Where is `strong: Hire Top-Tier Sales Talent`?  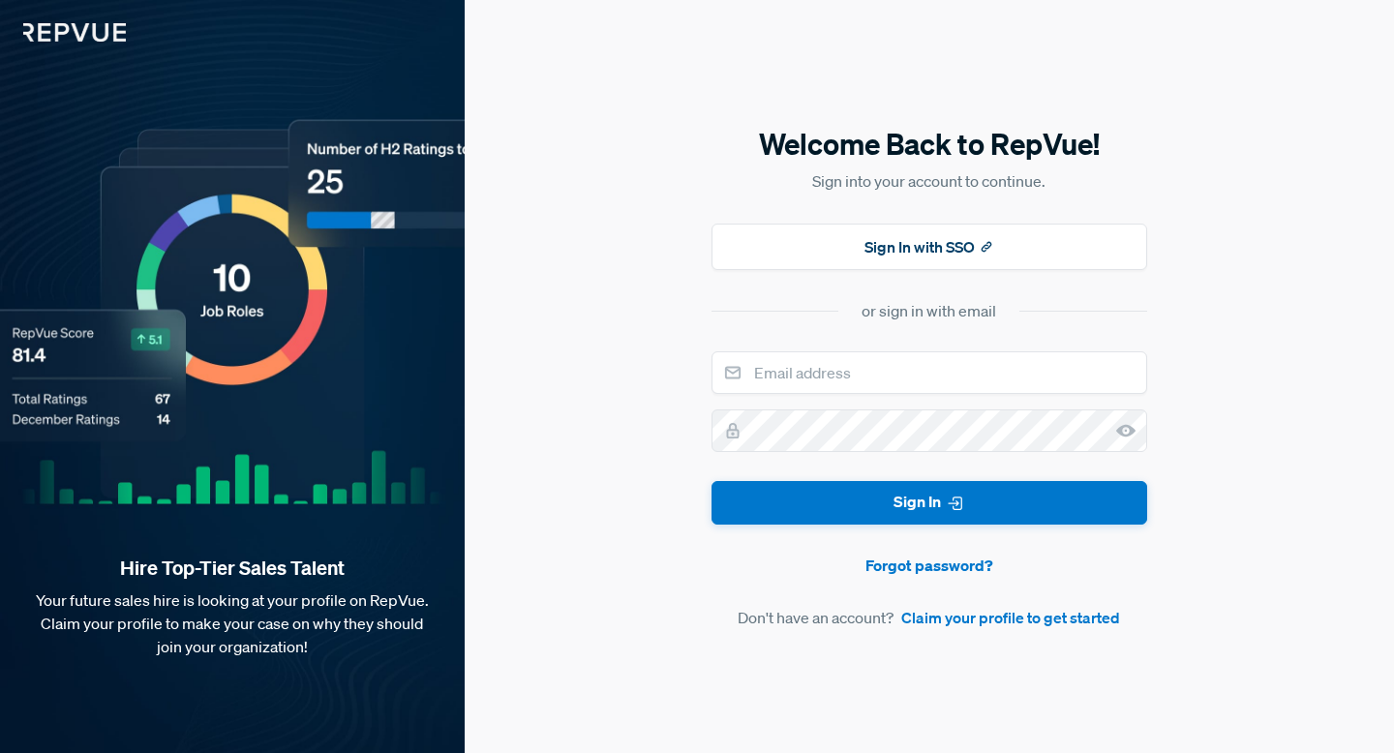
strong: Hire Top-Tier Sales Talent is located at coordinates (232, 568).